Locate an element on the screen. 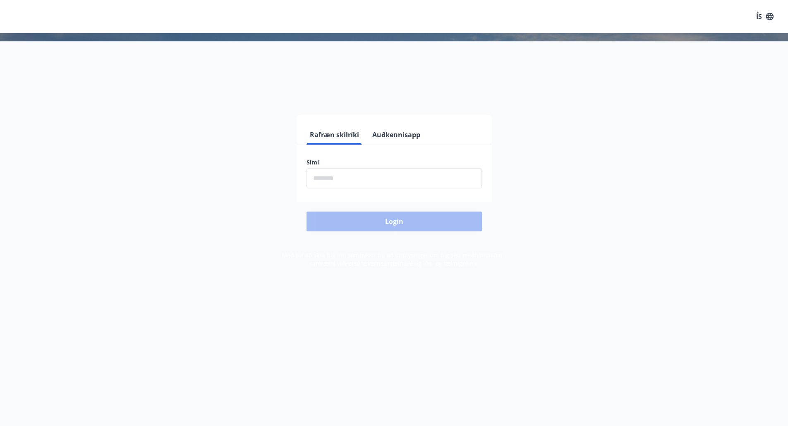  span: Með því að skrá þig inn samþykkir þú að upplýsingar um þig séu meðhöndlaðar í samræmi við Félag i... is located at coordinates (394, 259).